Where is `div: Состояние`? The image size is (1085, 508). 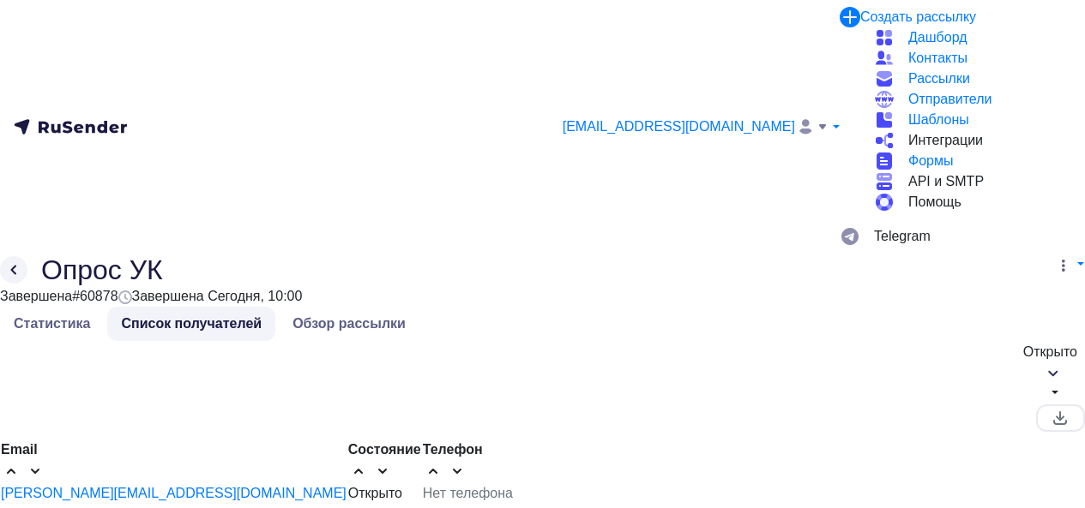
div: Состояние is located at coordinates (384, 460).